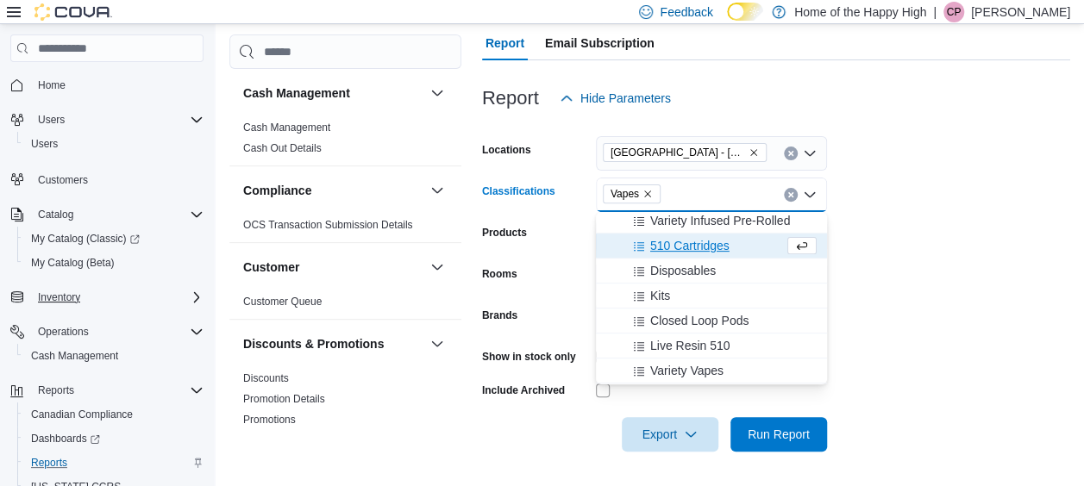 The height and width of the screenshot is (486, 1084). Describe the element at coordinates (114, 239) in the screenshot. I see `span: My Catalog (Classic)` at that location.